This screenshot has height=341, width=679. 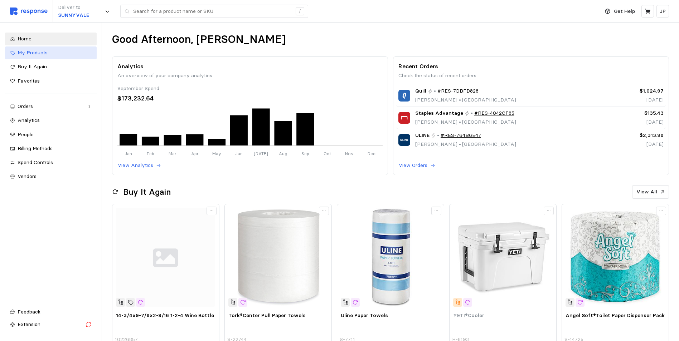 What do you see at coordinates (29, 120) in the screenshot?
I see `span: Analytics` at bounding box center [29, 120].